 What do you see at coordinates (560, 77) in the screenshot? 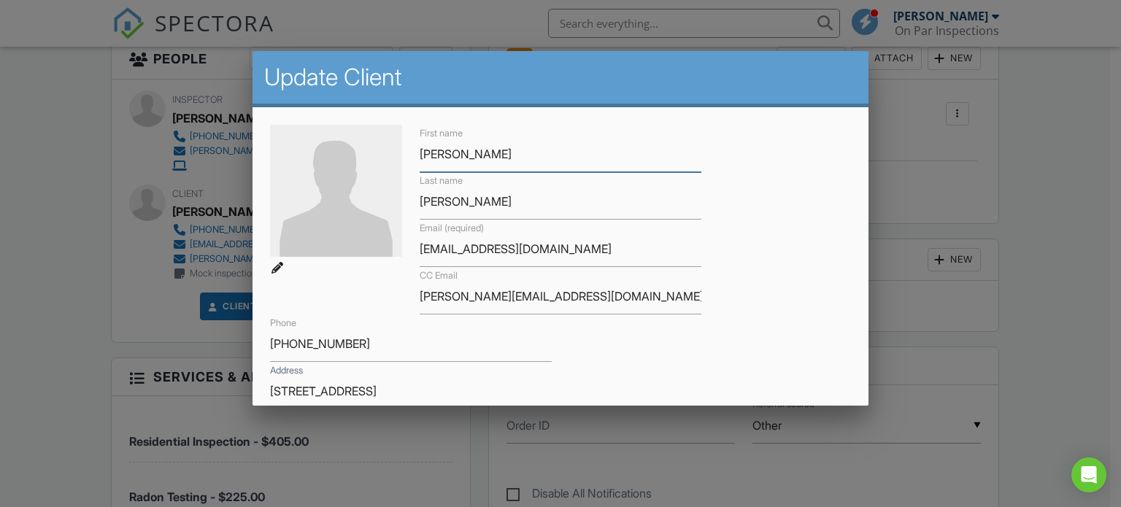
I see `h2: Update Client` at bounding box center [560, 77].